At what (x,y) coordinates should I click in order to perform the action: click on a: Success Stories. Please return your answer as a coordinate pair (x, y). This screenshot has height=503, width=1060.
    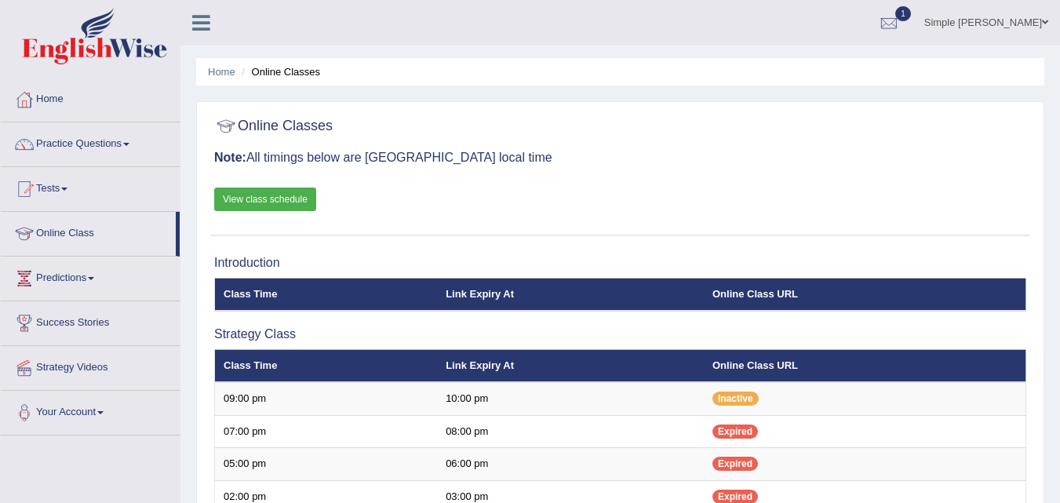
    Looking at the image, I should click on (90, 321).